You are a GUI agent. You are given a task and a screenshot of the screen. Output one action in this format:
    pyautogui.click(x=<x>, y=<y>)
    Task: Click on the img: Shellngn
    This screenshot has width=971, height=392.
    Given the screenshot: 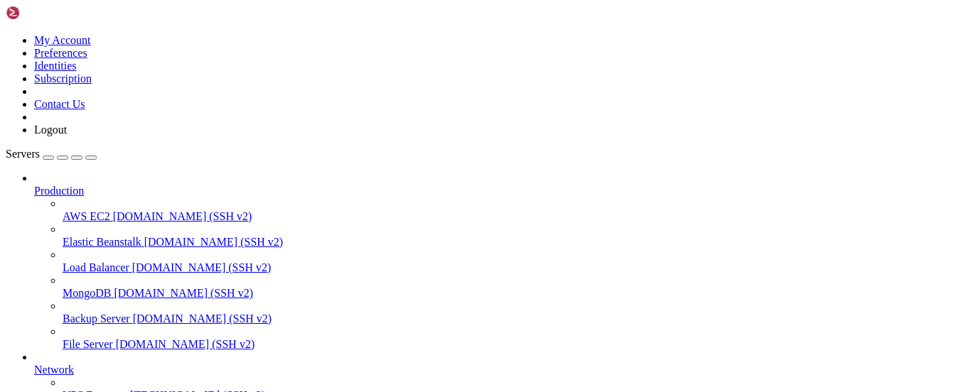 What is the action you would take?
    pyautogui.click(x=46, y=13)
    